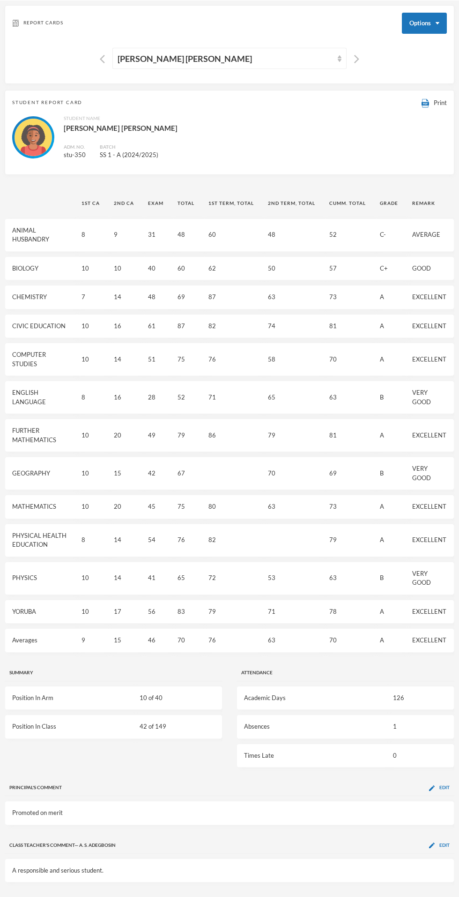  I want to click on td: 76, so click(186, 540).